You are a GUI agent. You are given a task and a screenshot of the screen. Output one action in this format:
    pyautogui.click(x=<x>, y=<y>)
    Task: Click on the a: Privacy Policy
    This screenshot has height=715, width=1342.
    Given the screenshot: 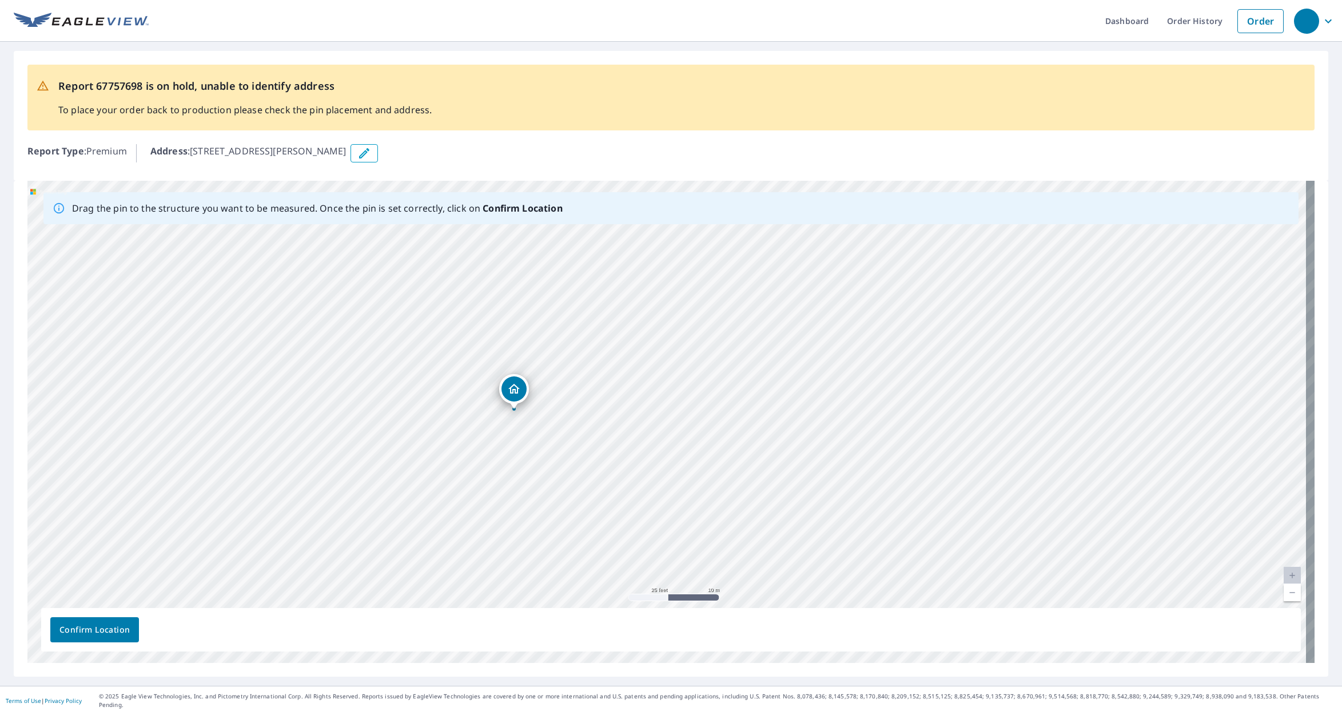 What is the action you would take?
    pyautogui.click(x=63, y=700)
    